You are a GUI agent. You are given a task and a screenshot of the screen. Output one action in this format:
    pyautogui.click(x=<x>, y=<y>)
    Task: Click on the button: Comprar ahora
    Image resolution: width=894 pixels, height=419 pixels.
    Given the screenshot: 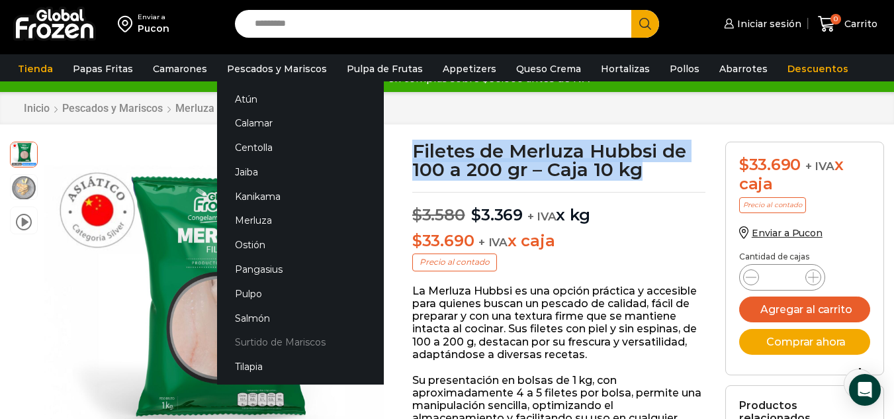 What is the action you would take?
    pyautogui.click(x=805, y=341)
    